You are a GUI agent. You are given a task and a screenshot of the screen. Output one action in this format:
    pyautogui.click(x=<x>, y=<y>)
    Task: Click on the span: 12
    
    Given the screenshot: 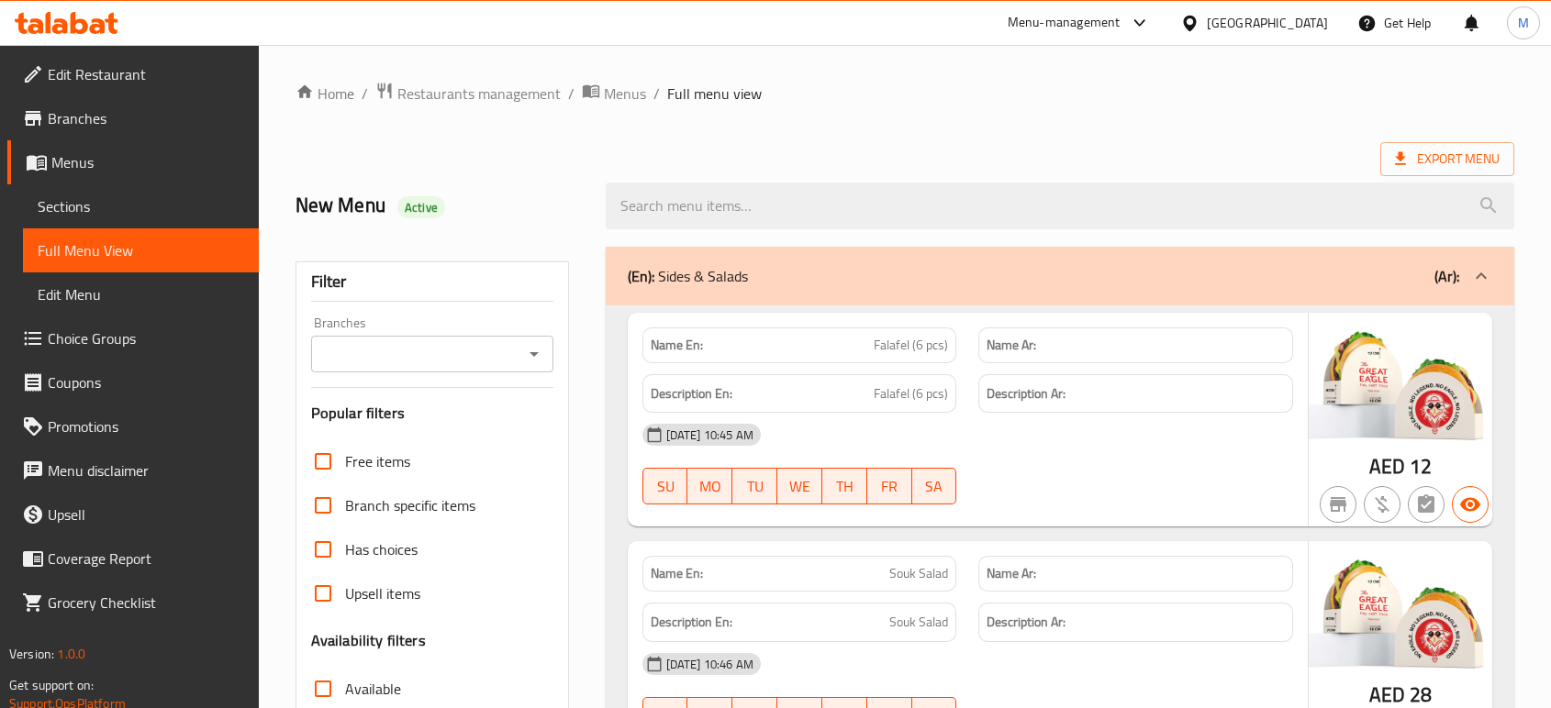 What is the action you would take?
    pyautogui.click(x=1420, y=466)
    